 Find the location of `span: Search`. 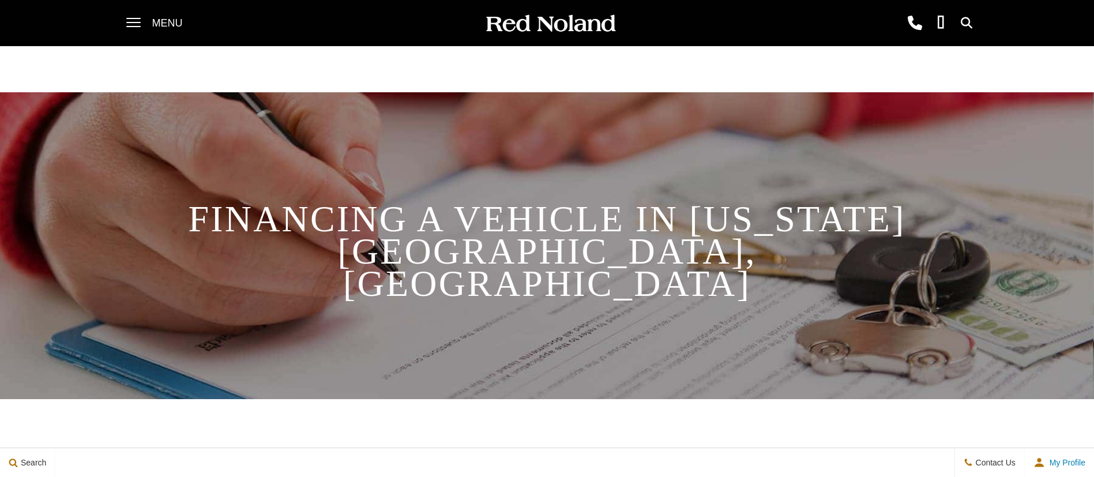

span: Search is located at coordinates (32, 463).